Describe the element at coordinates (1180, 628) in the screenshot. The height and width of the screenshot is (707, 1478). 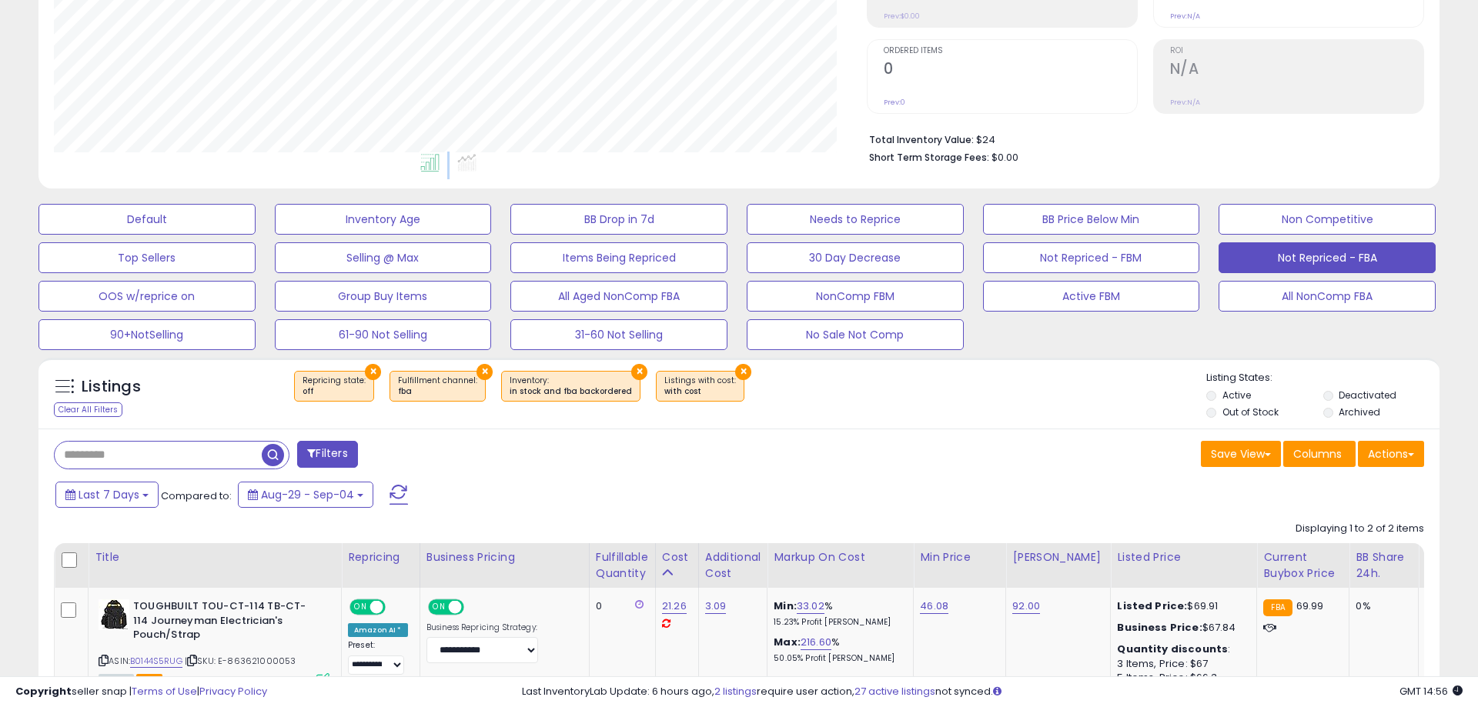
I see `div: $67.84` at that location.